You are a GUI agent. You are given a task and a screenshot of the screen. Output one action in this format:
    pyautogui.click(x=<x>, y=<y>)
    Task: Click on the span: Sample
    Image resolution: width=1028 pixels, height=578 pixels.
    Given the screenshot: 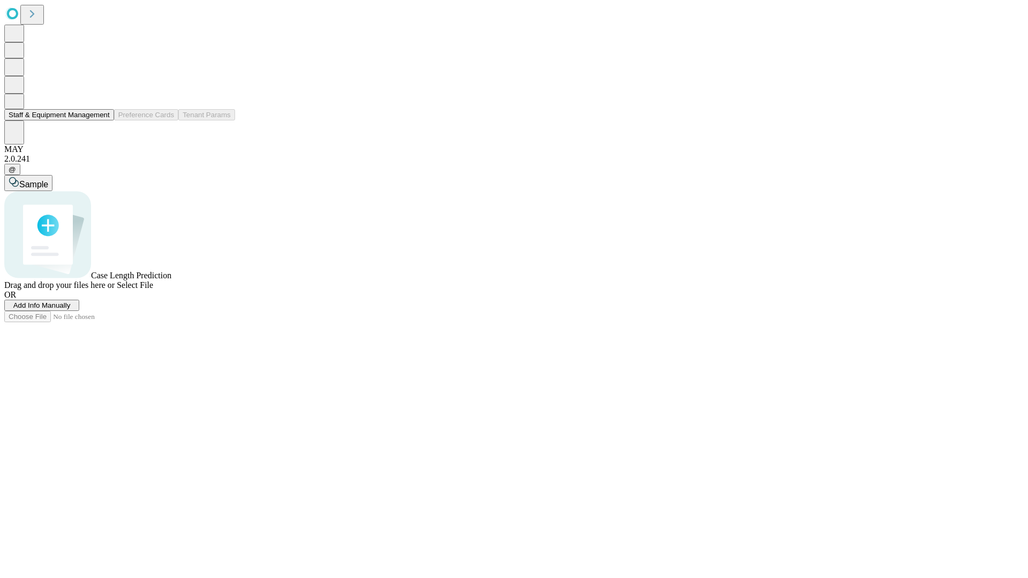 What is the action you would take?
    pyautogui.click(x=34, y=184)
    